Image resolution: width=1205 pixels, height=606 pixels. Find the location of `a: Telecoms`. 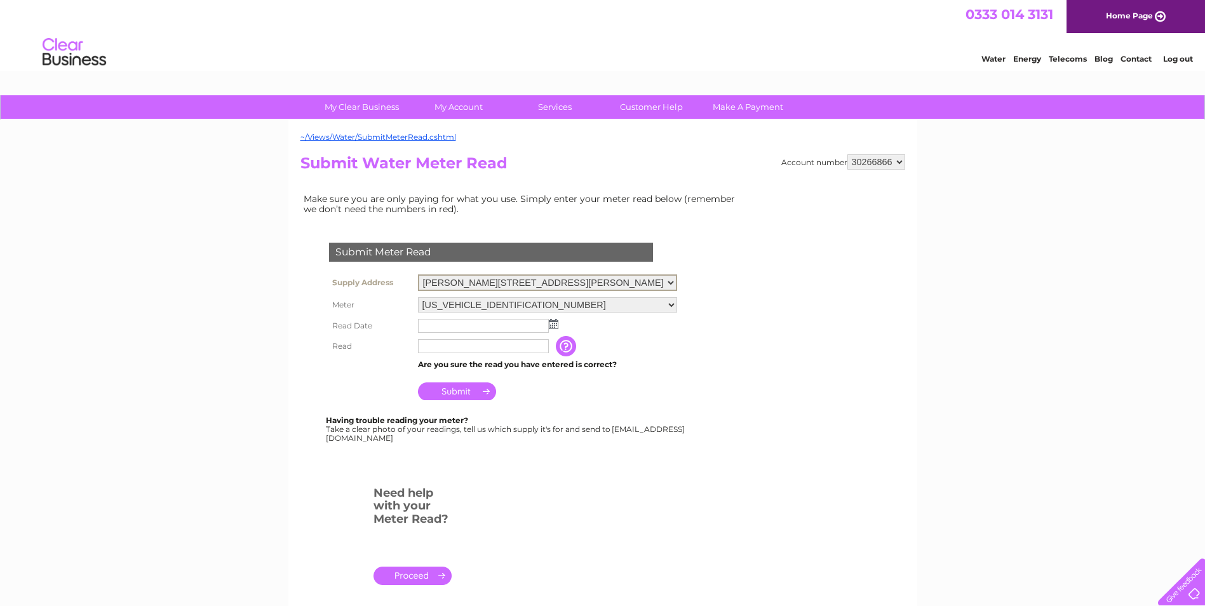

a: Telecoms is located at coordinates (1068, 58).